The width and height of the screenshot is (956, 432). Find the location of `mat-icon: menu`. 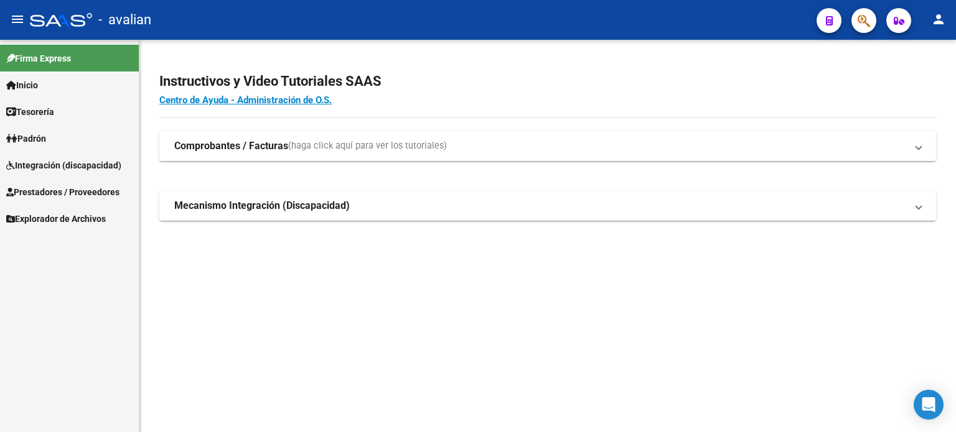

mat-icon: menu is located at coordinates (17, 19).